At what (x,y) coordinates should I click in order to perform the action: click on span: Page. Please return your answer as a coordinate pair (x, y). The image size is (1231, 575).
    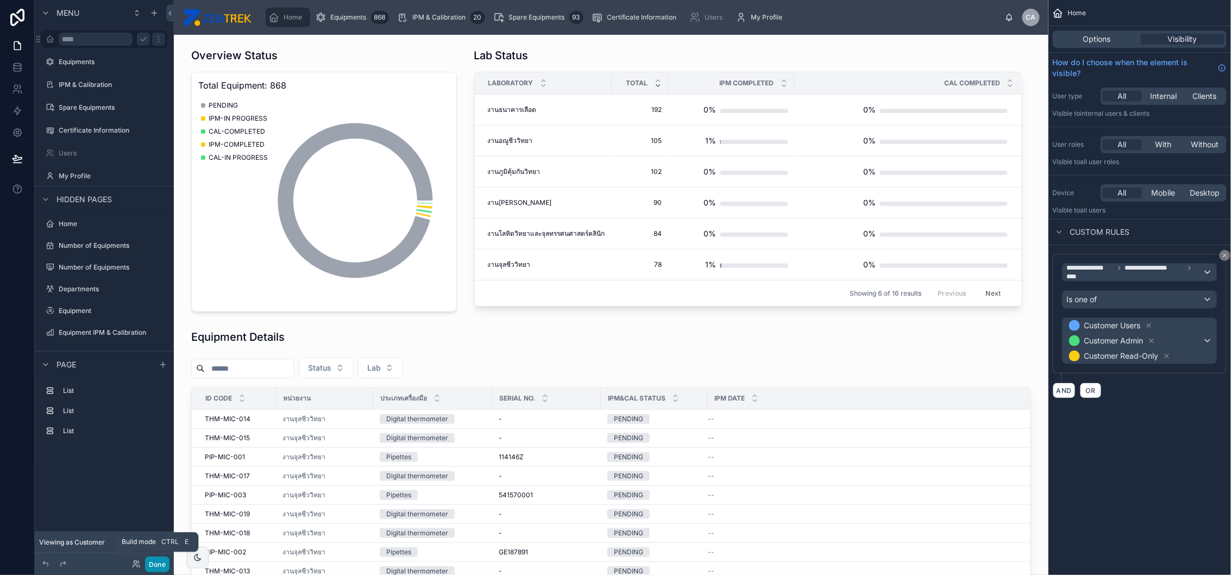
    Looking at the image, I should click on (66, 365).